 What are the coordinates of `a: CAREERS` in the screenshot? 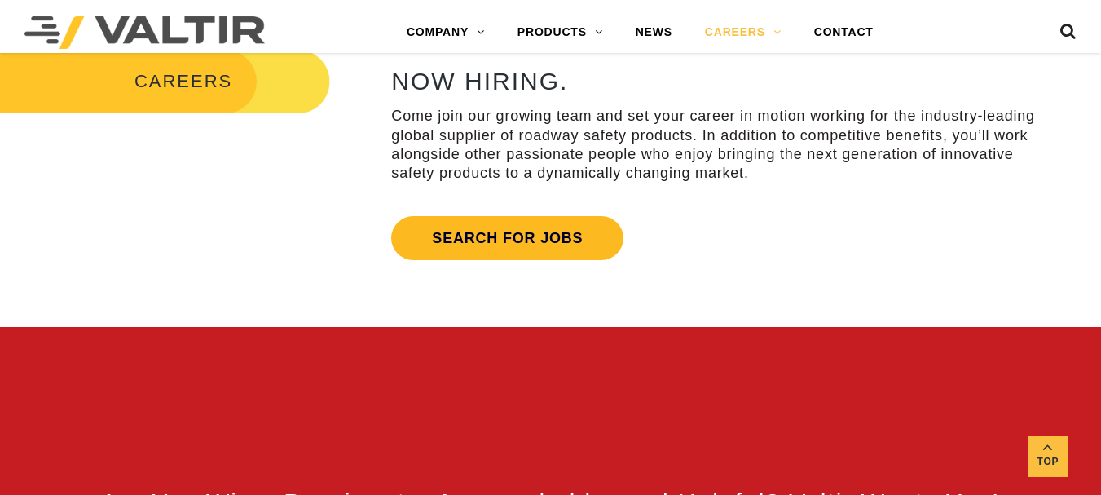 It's located at (743, 33).